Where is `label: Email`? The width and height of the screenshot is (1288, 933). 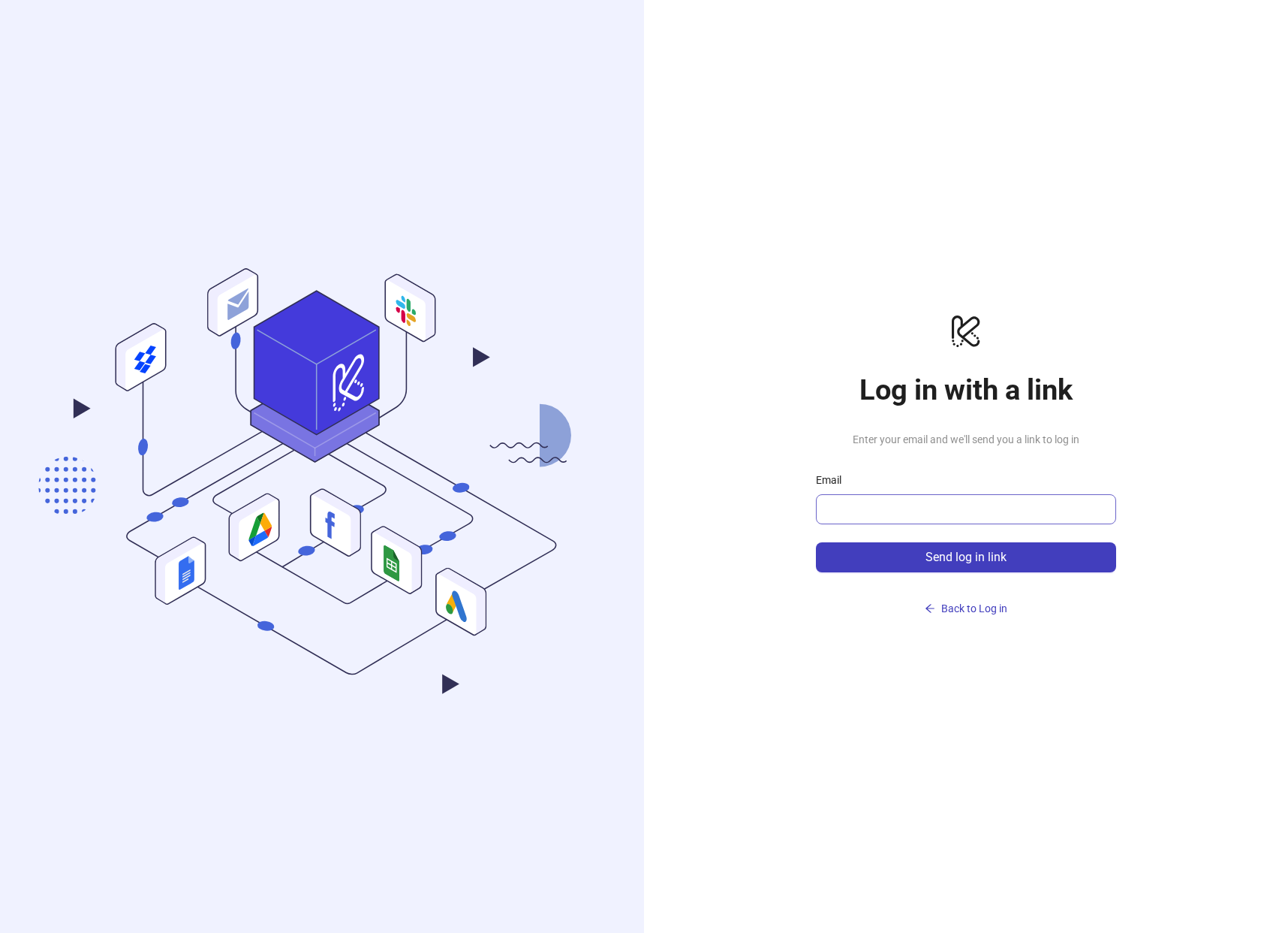
label: Email is located at coordinates (833, 480).